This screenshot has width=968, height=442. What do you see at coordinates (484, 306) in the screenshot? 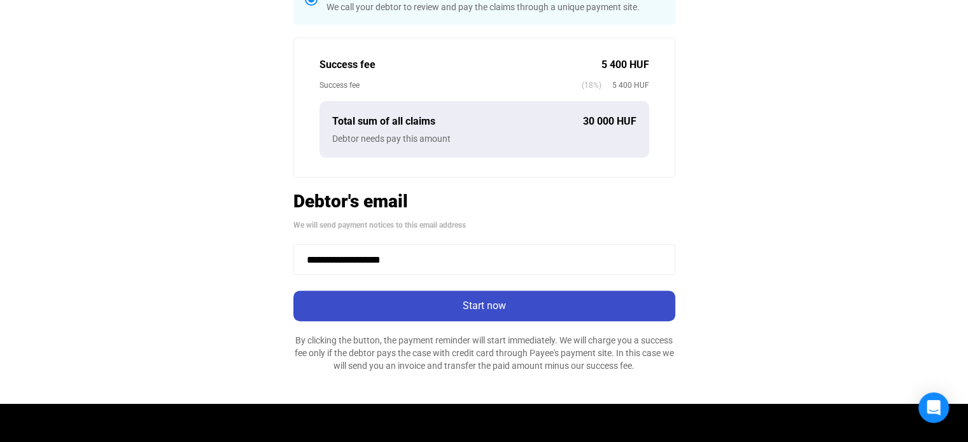
I see `button: Start now` at bounding box center [484, 306].